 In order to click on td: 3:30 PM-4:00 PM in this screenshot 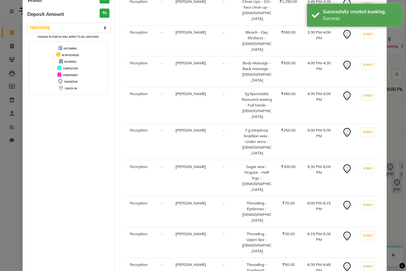, I will do `click(319, 41)`.